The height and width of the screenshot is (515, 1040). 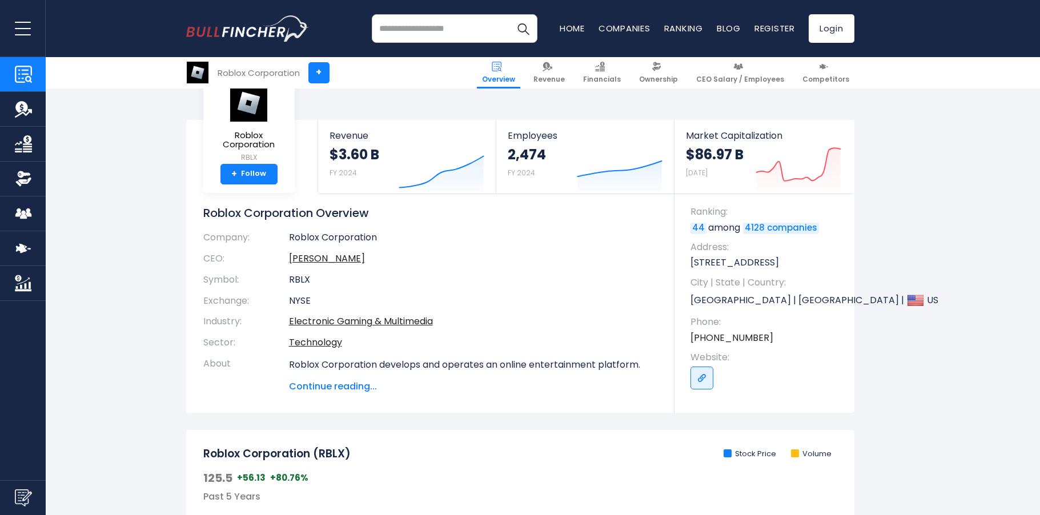 I want to click on span: Financials, so click(x=602, y=79).